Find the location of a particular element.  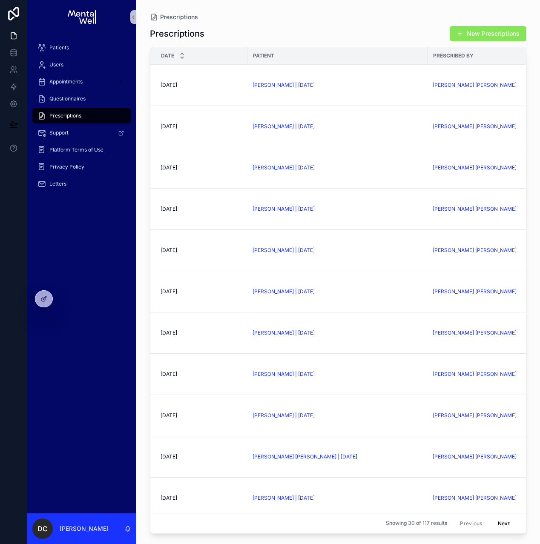

span: Prescribed By is located at coordinates (453, 56).